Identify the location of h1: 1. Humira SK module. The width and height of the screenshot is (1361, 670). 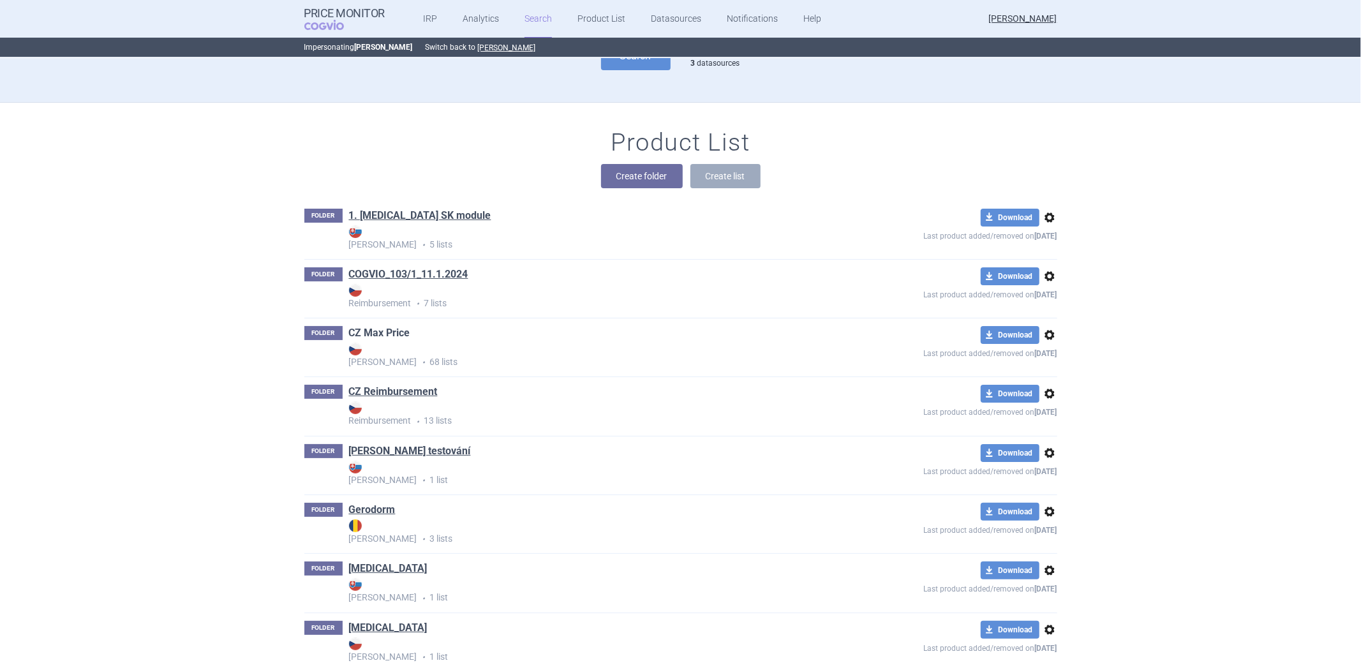
(420, 217).